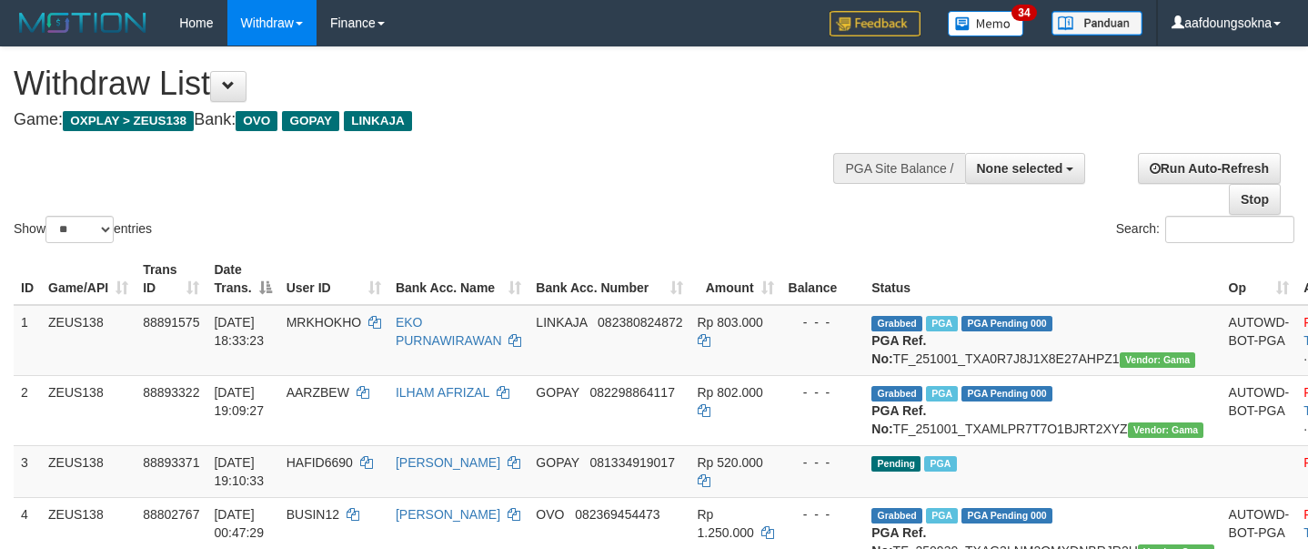 This screenshot has height=549, width=1308. I want to click on td: 2, so click(27, 409).